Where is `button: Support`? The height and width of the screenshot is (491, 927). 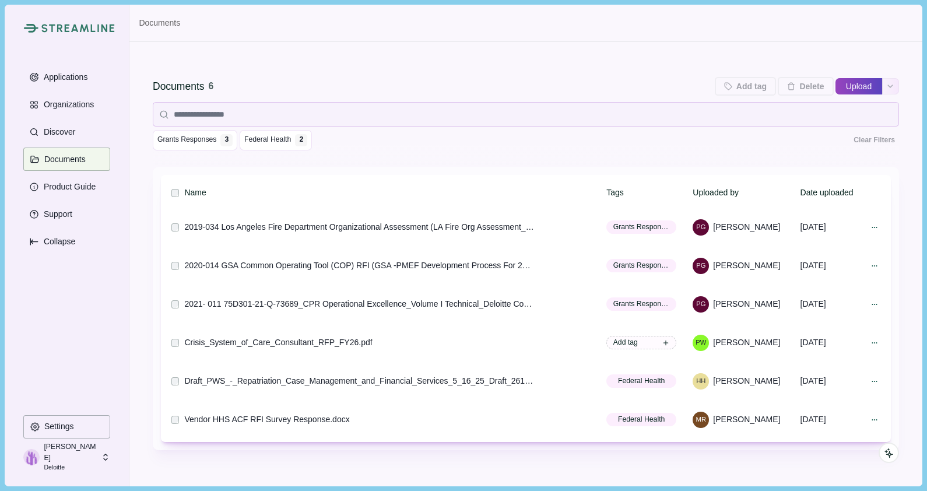
button: Support is located at coordinates (66, 214).